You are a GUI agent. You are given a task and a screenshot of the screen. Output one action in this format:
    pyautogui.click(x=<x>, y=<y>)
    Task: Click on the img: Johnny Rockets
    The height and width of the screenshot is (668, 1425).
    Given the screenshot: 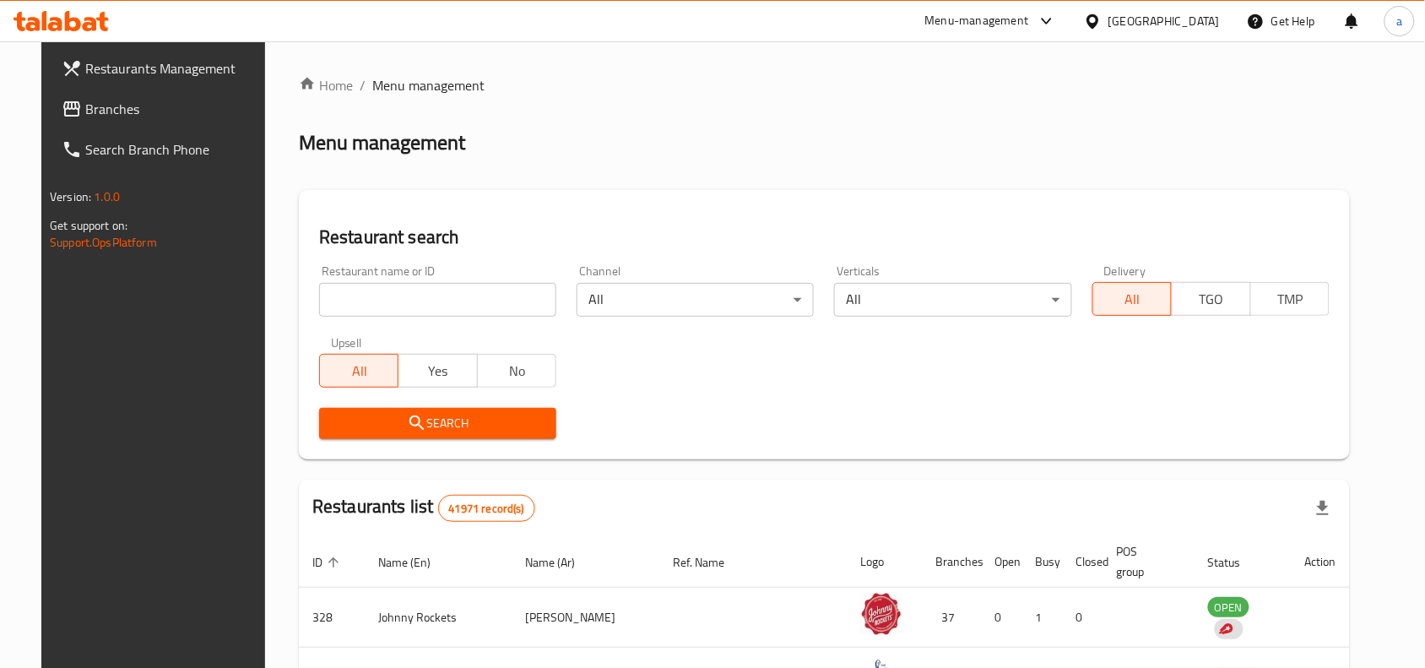 What is the action you would take?
    pyautogui.click(x=881, y=614)
    